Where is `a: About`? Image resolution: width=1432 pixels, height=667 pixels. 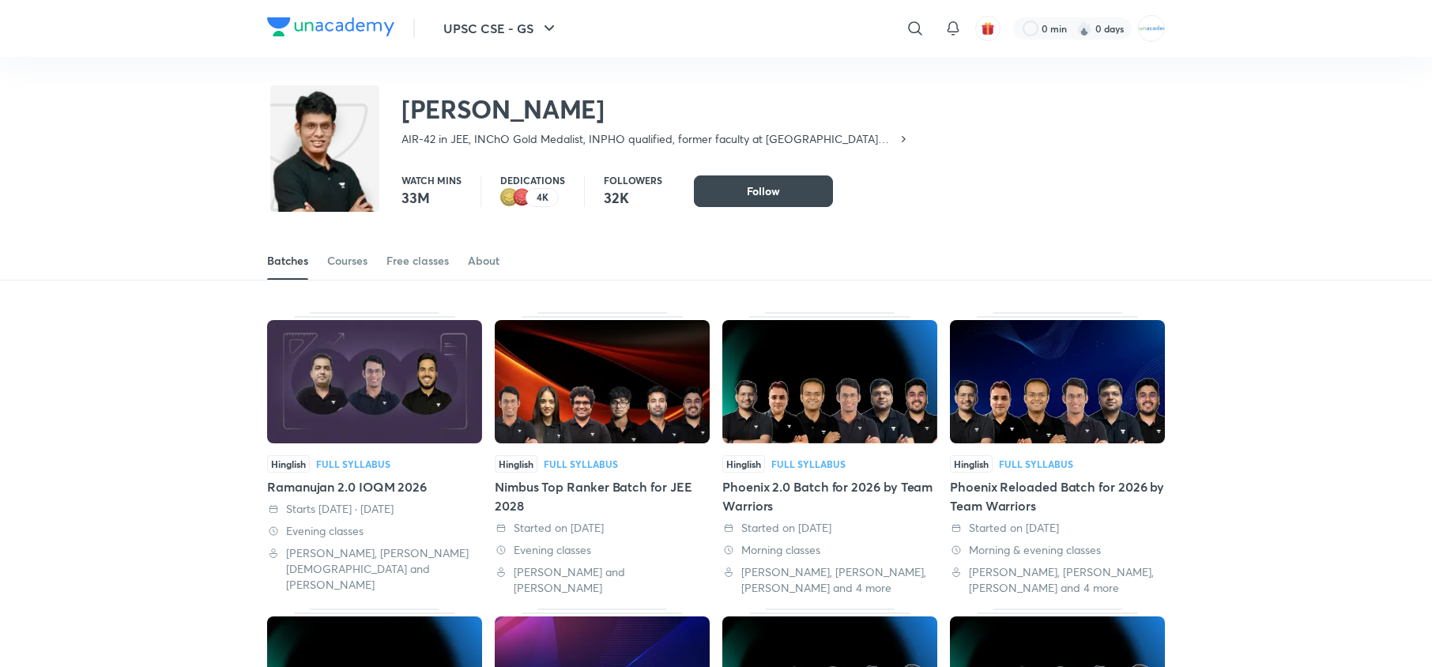 a: About is located at coordinates (484, 261).